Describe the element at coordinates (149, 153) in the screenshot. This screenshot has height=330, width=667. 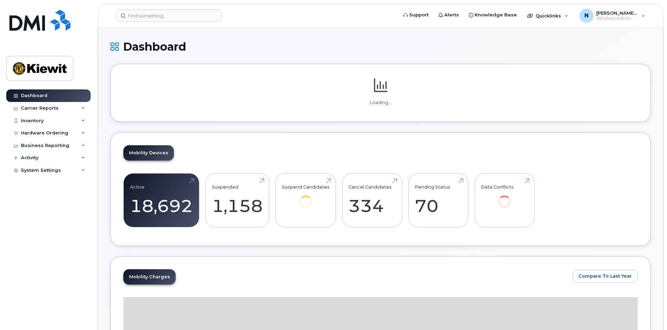
I see `a: Mobility Devices` at that location.